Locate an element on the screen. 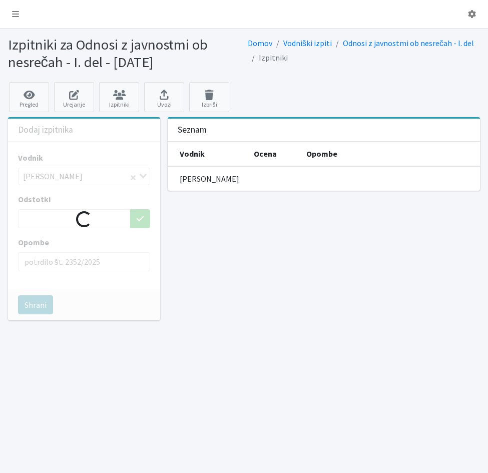  th: Opombe is located at coordinates (364, 154).